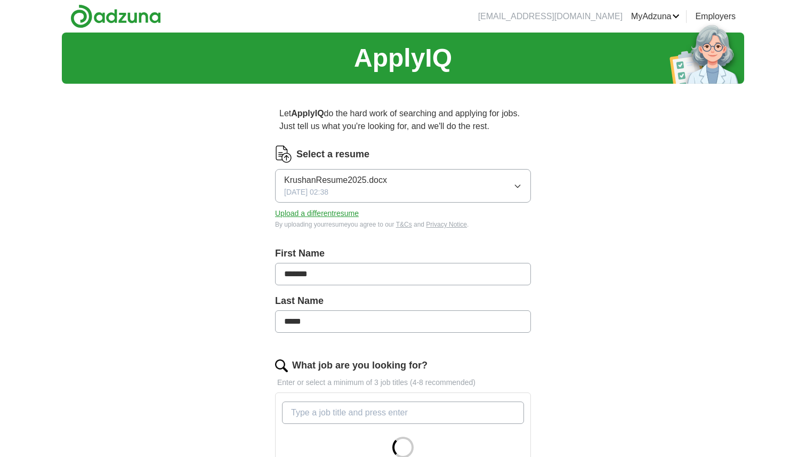 This screenshot has width=806, height=457. I want to click on label: Select a resume, so click(333, 154).